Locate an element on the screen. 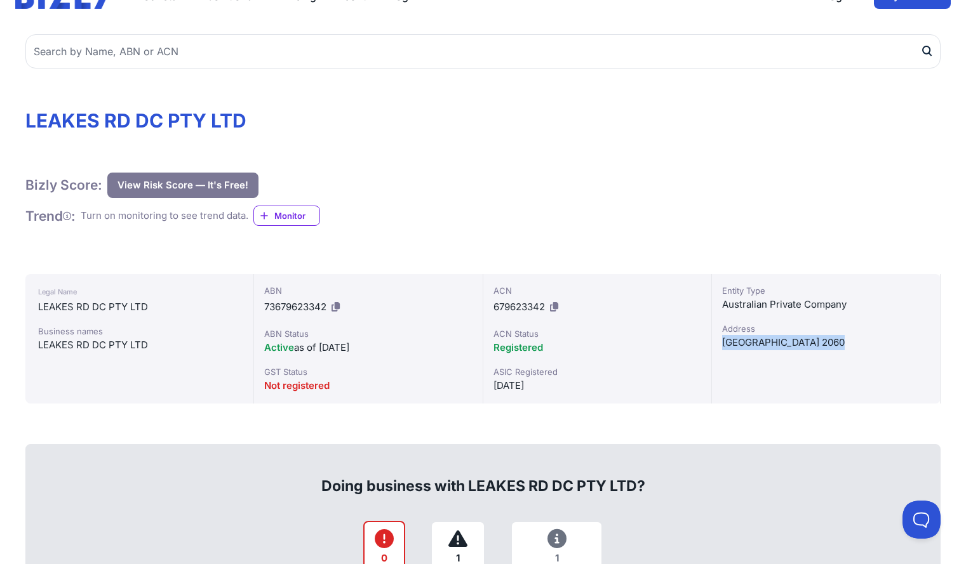  h1: Trend : is located at coordinates (50, 216).